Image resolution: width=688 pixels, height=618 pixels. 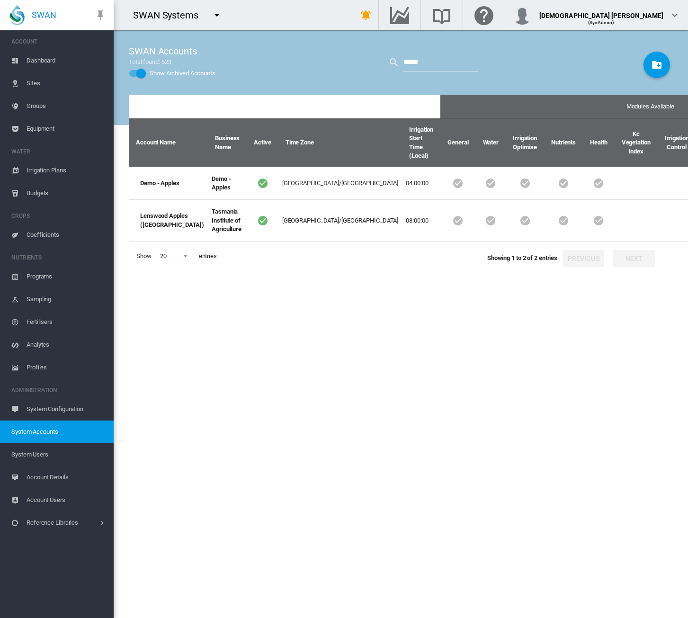 I want to click on md-icon: SEARCH, so click(x=394, y=62).